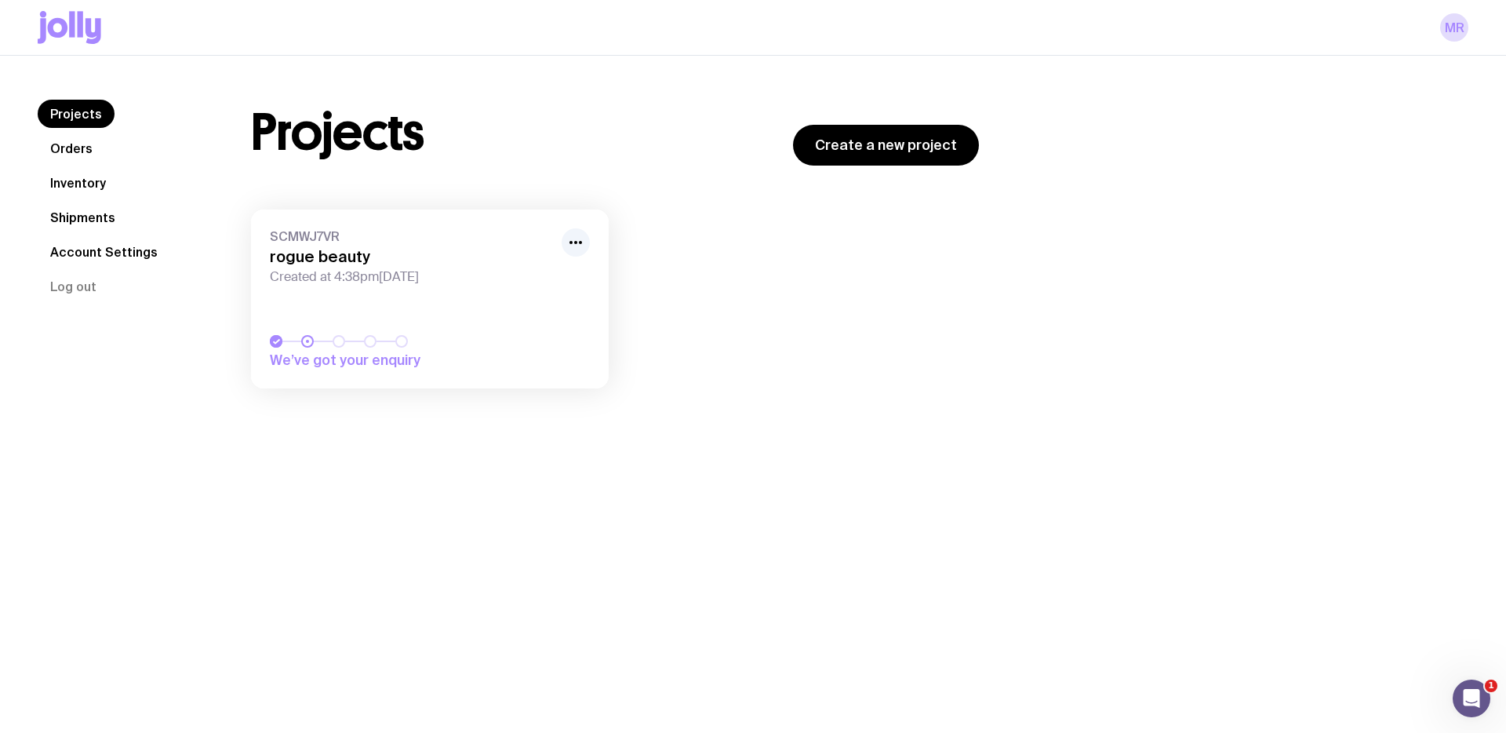  Describe the element at coordinates (73, 286) in the screenshot. I see `button: Log out` at that location.